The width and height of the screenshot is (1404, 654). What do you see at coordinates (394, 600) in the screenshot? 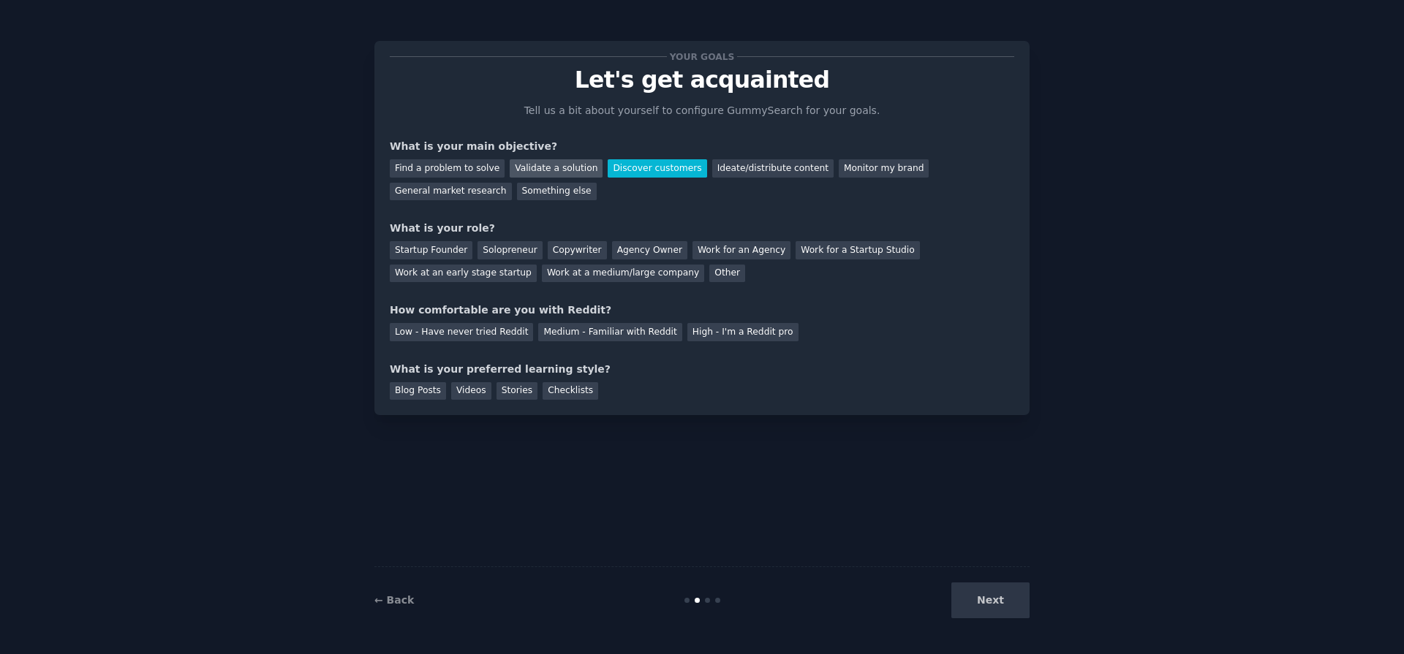
I see `a: ← Back` at bounding box center [394, 600].